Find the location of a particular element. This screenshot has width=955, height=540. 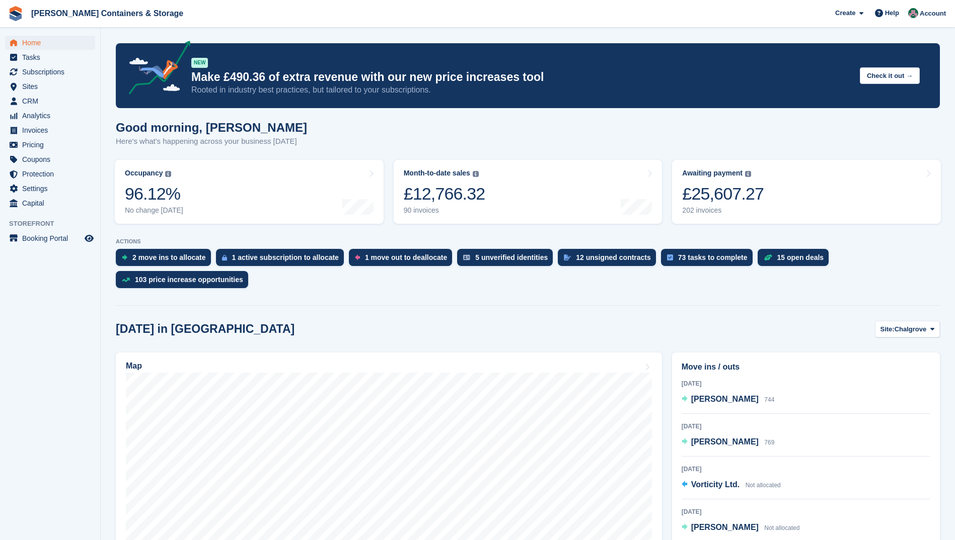

span: Analytics is located at coordinates (52, 116).